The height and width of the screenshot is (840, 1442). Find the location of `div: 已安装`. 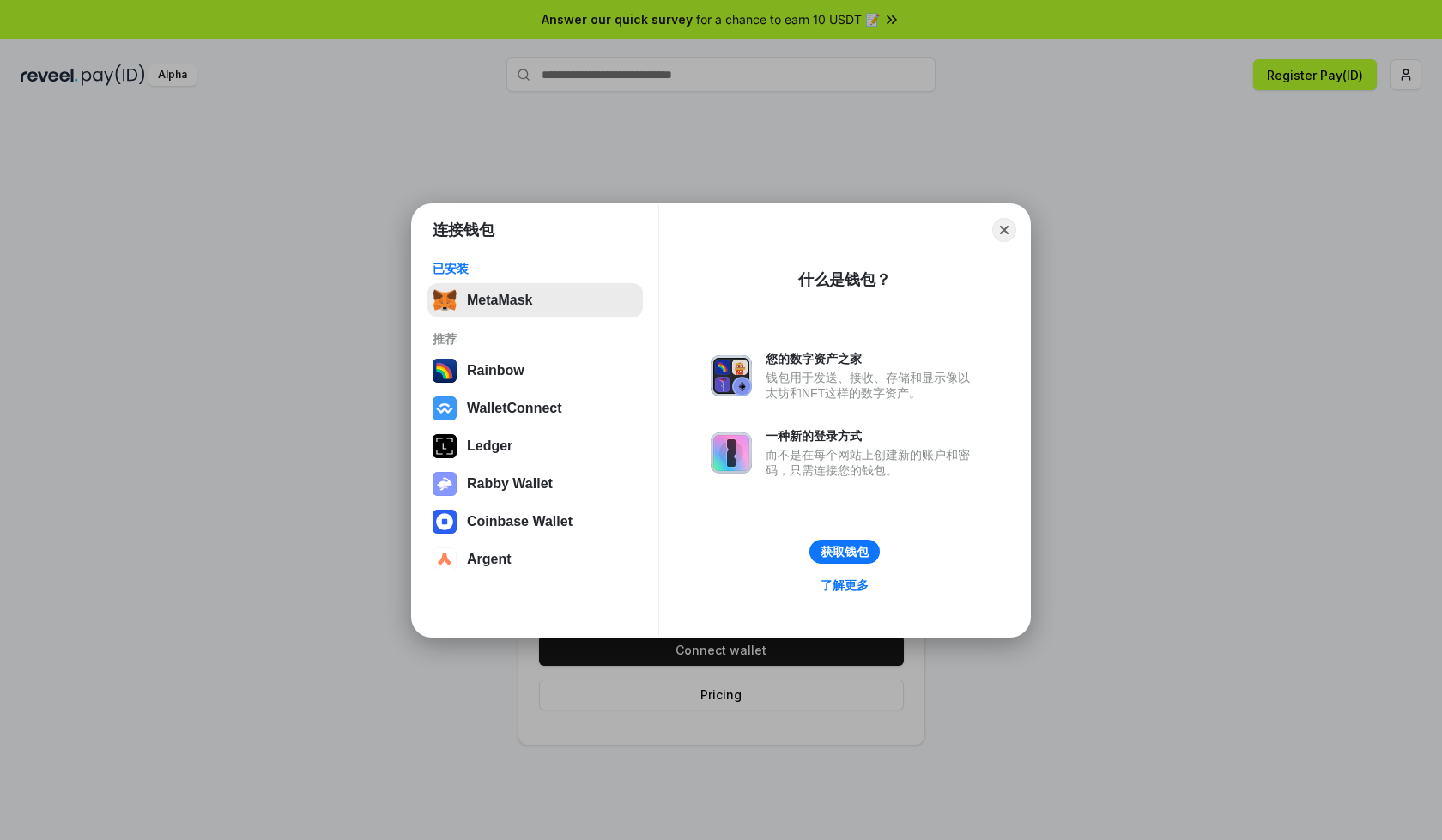

div: 已安装 is located at coordinates (535, 269).